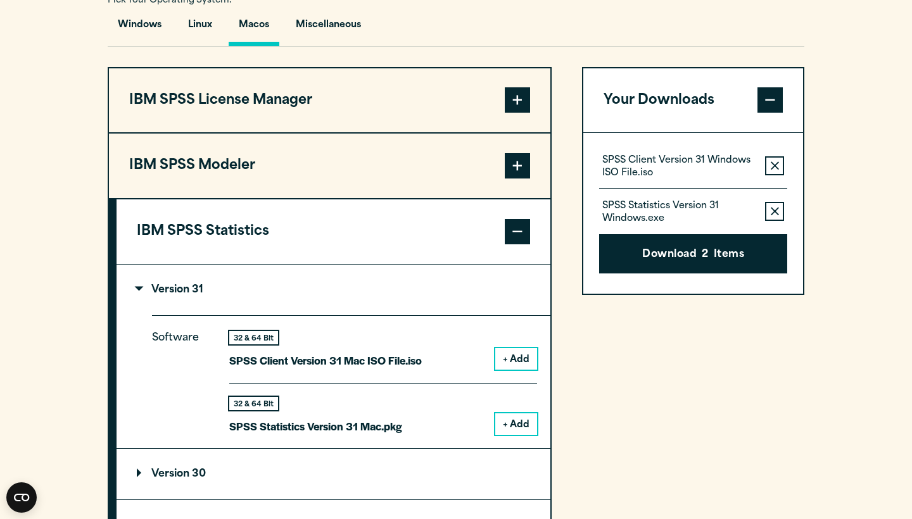  Describe the element at coordinates (171, 474) in the screenshot. I see `p: Version 30` at that location.